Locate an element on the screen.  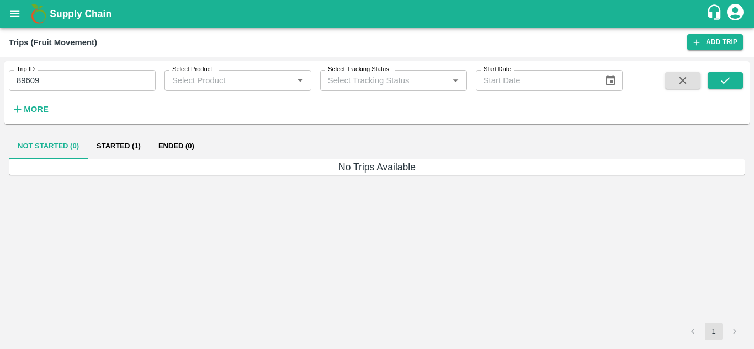
input: Select Product is located at coordinates (229, 81).